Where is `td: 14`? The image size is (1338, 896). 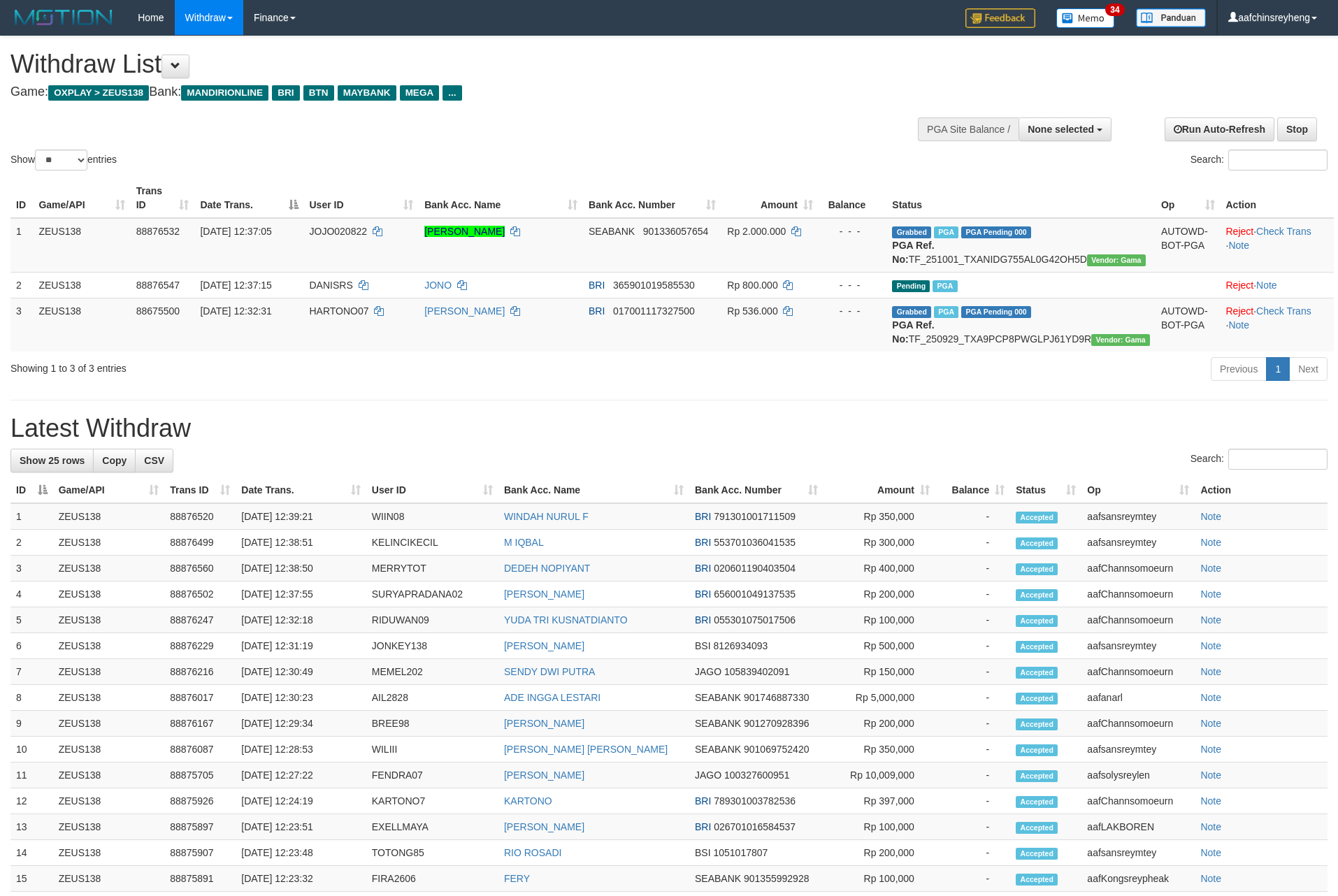
td: 14 is located at coordinates (31, 853).